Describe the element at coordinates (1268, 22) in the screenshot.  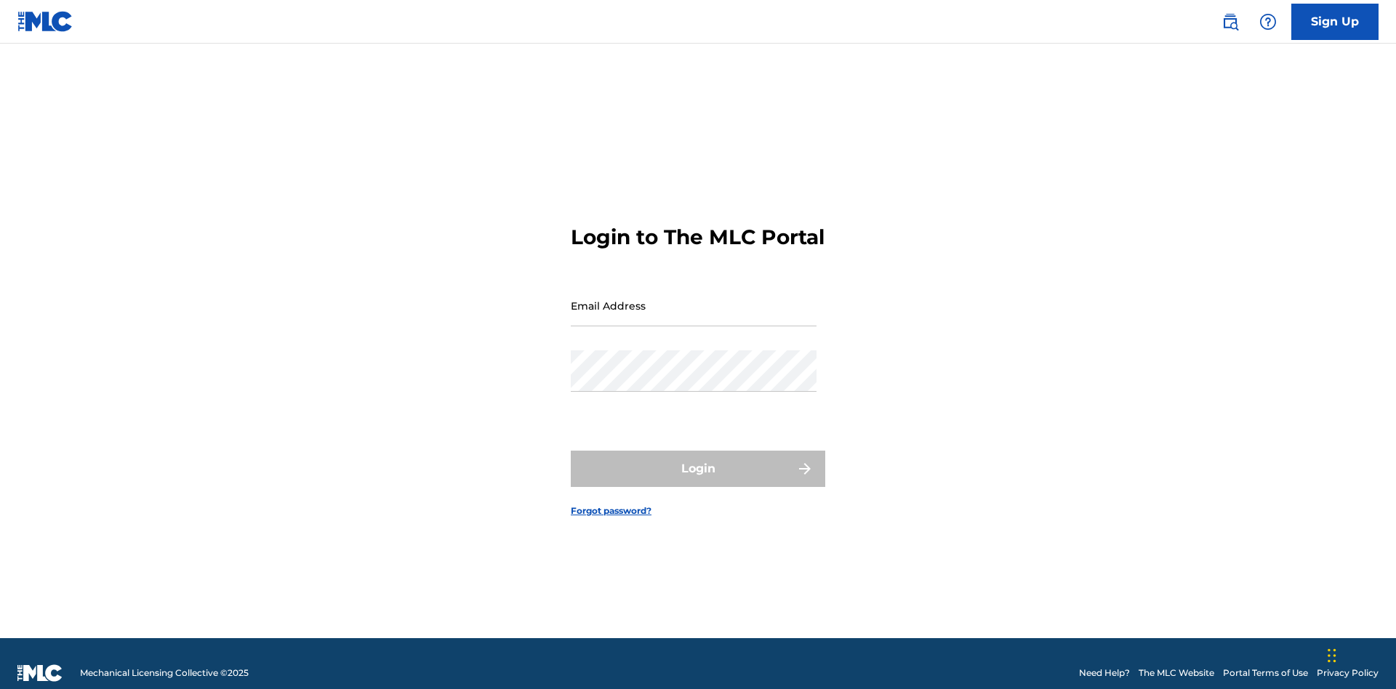
I see `img: help` at that location.